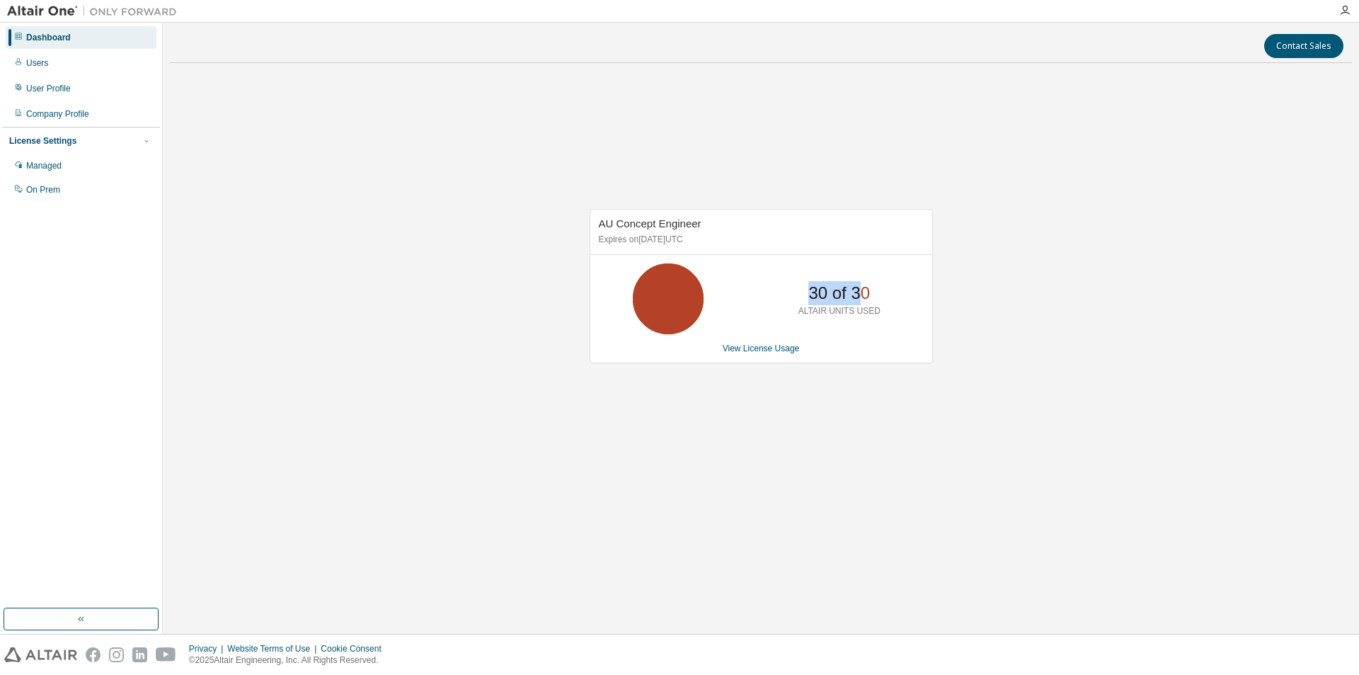 The height and width of the screenshot is (675, 1359). I want to click on div: On Prem, so click(43, 190).